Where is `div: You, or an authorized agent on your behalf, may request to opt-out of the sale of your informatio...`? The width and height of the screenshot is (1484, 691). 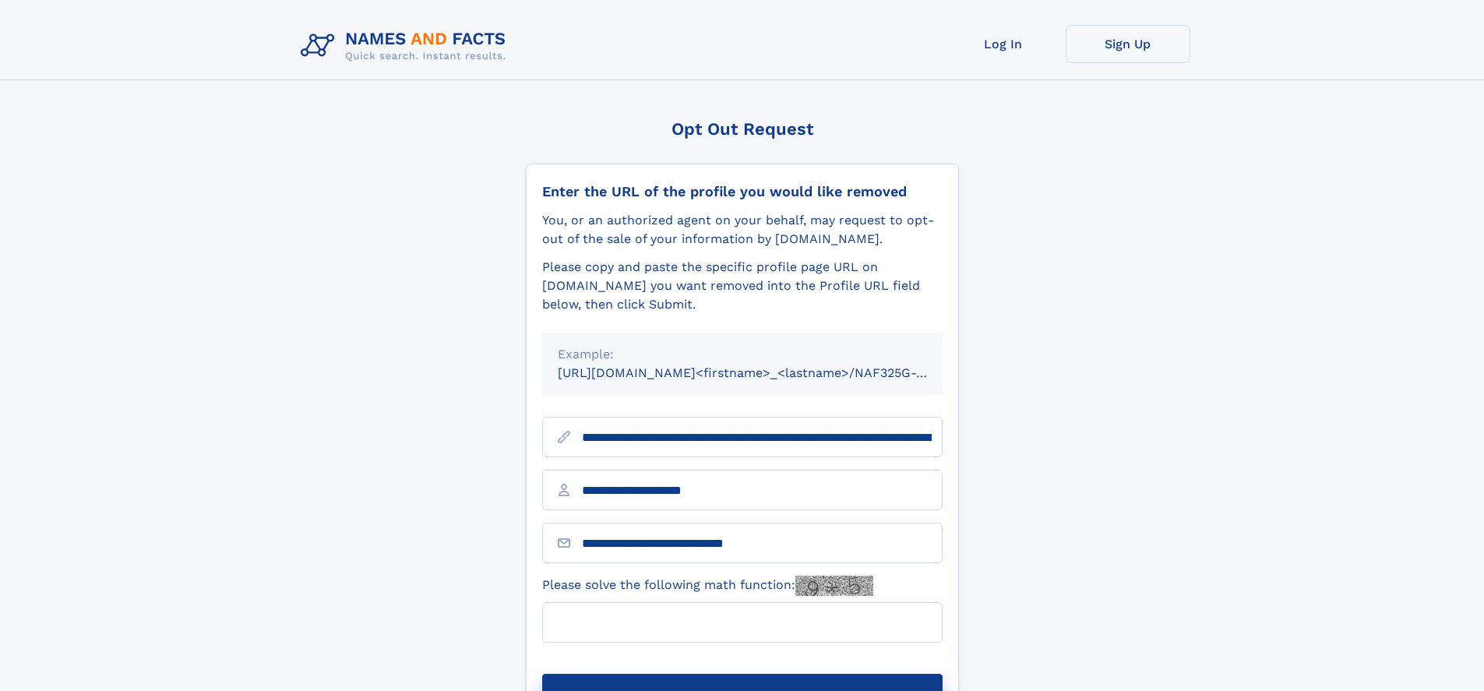
div: You, or an authorized agent on your behalf, may request to opt-out of the sale of your informatio... is located at coordinates (743, 230).